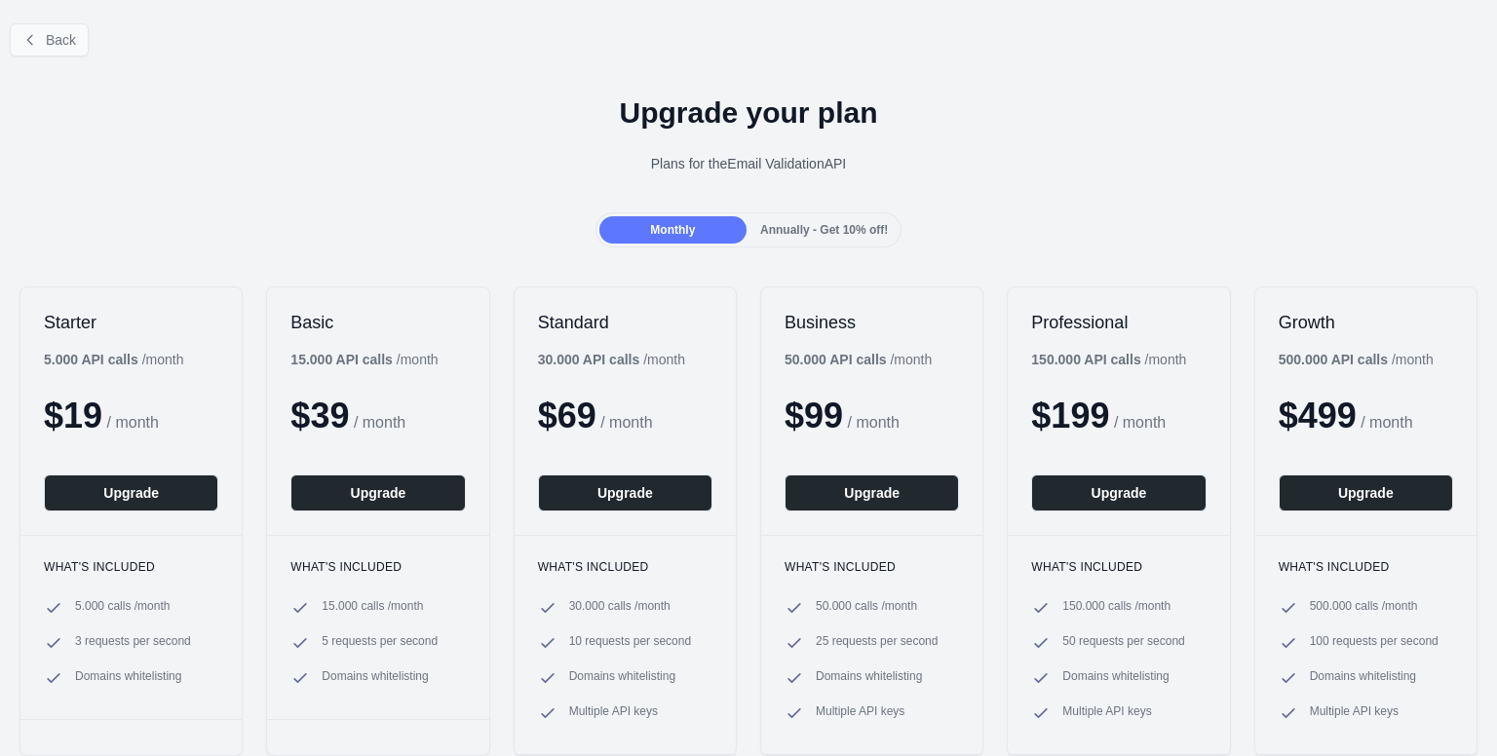 The width and height of the screenshot is (1497, 756). I want to click on h2: Standard, so click(625, 323).